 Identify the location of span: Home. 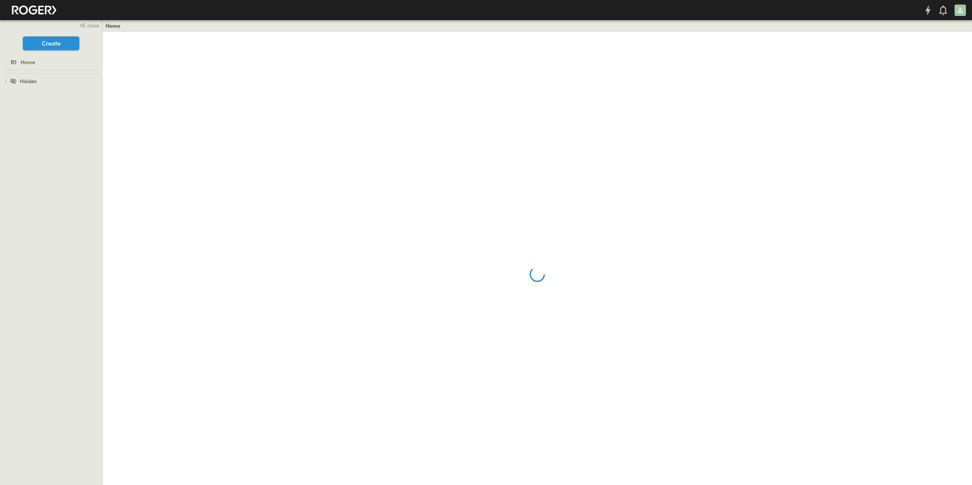
(28, 62).